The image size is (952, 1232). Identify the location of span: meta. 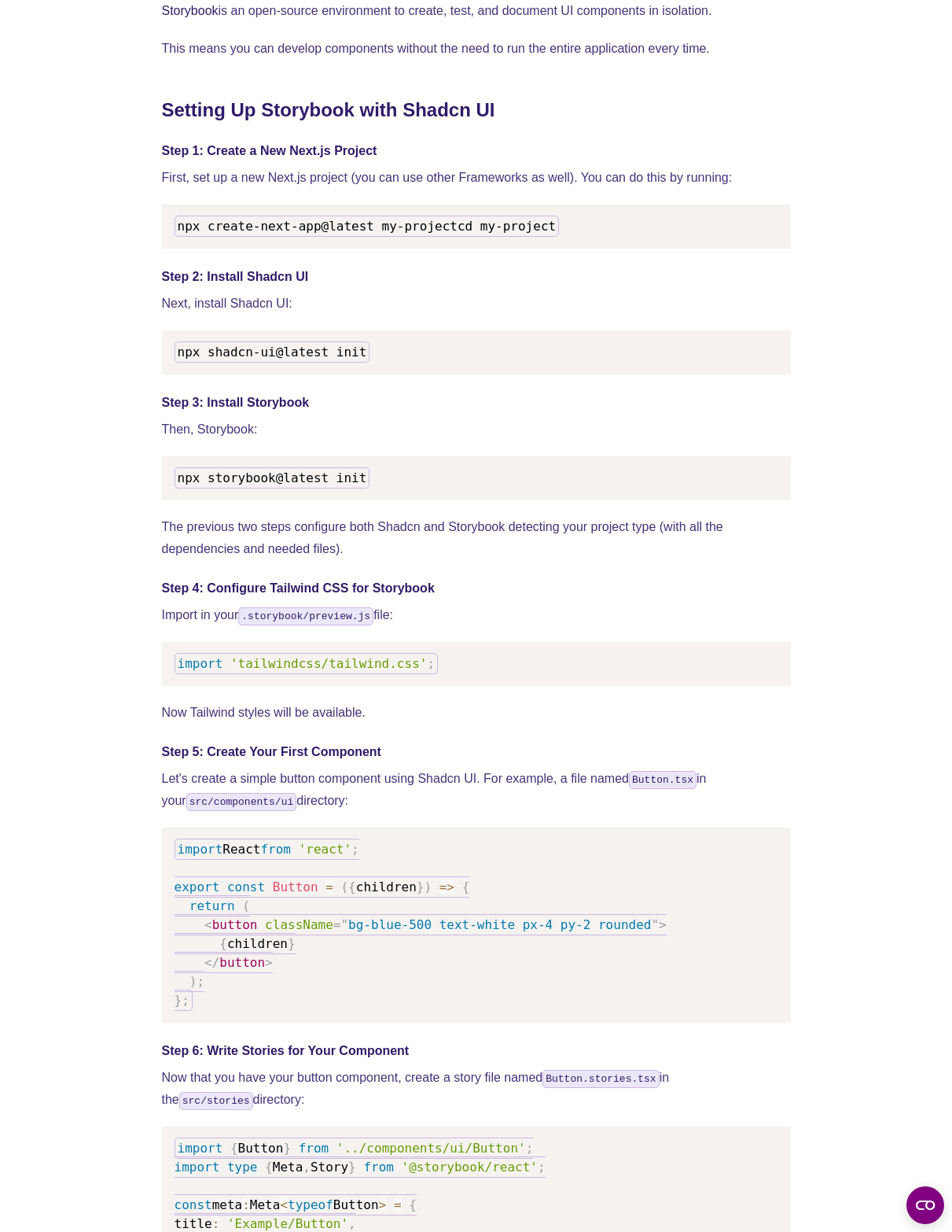
(228, 1204).